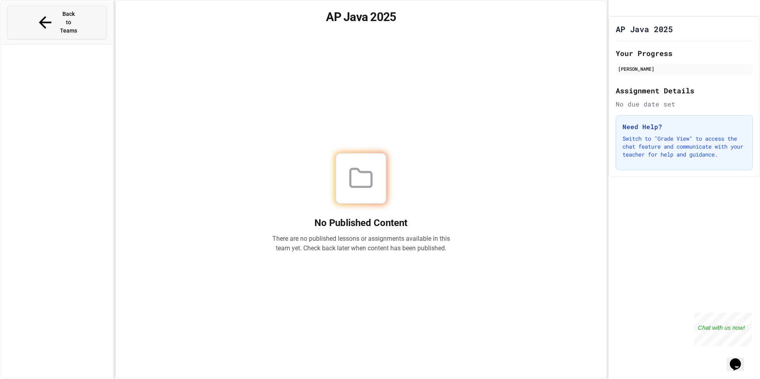 The height and width of the screenshot is (379, 760). I want to click on button: Back to Teams, so click(57, 22).